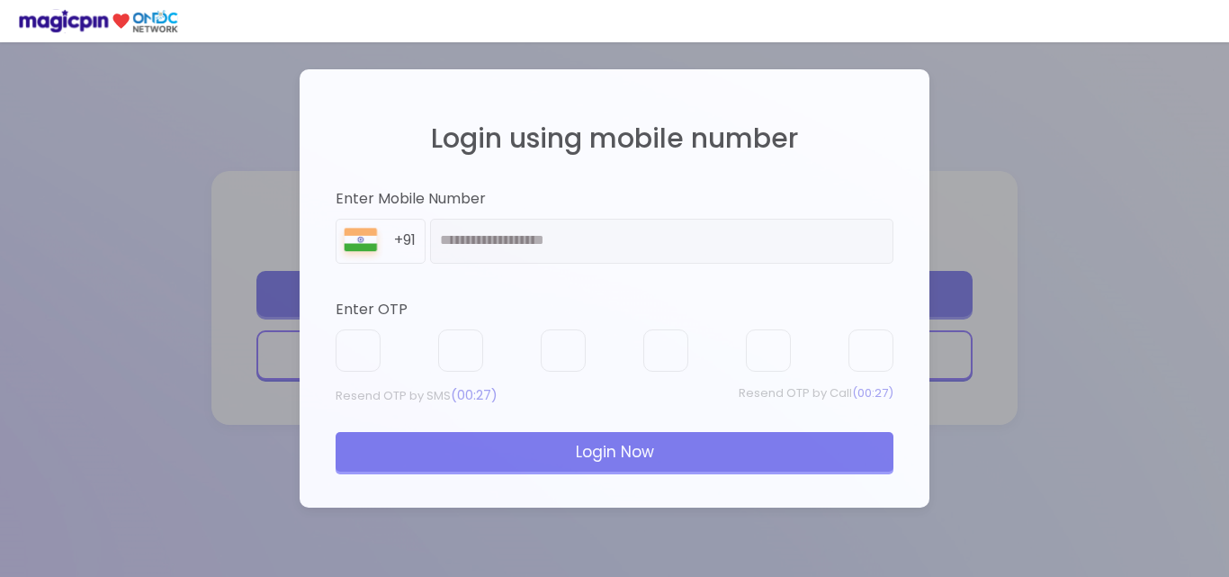 The height and width of the screenshot is (577, 1229). Describe the element at coordinates (615, 452) in the screenshot. I see `div: Login Now` at that location.